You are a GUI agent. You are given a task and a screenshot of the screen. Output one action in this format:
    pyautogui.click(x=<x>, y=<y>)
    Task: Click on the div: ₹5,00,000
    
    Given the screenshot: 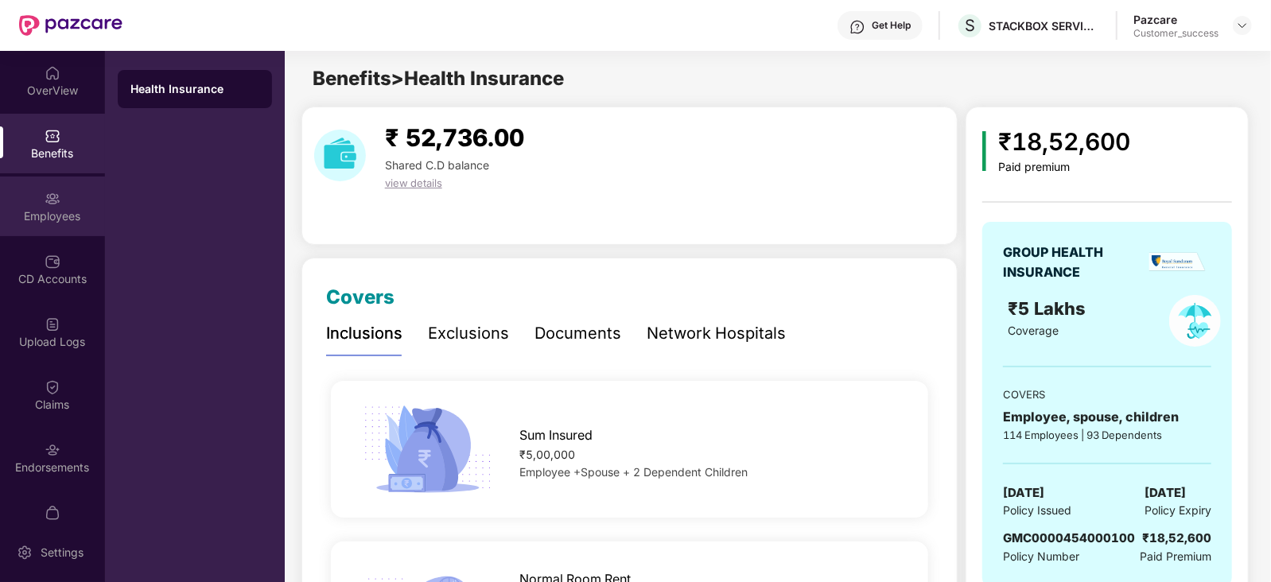 What is the action you would take?
    pyautogui.click(x=711, y=455)
    